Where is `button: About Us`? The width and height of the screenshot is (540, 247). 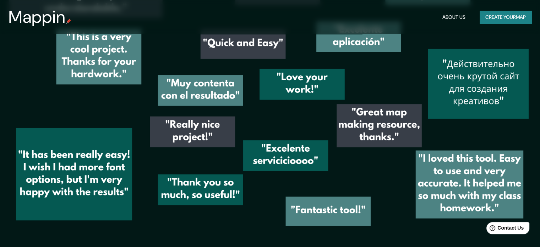 button: About Us is located at coordinates (454, 17).